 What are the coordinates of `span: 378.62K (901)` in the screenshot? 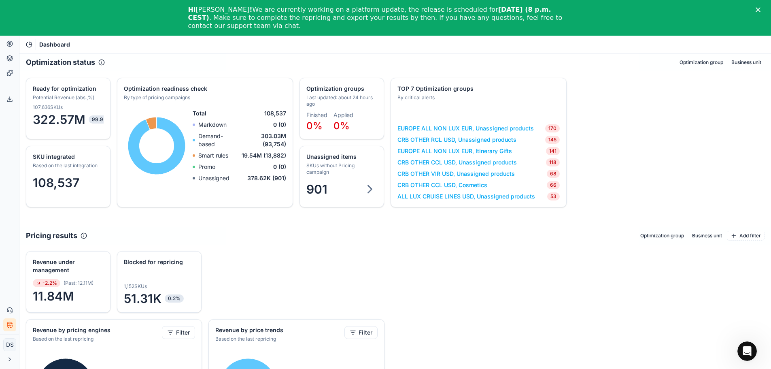 It's located at (267, 178).